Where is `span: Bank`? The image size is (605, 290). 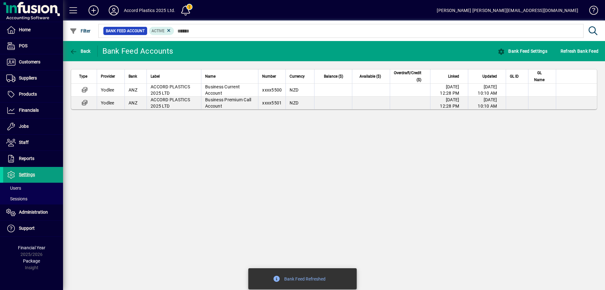 span: Bank is located at coordinates (133, 76).